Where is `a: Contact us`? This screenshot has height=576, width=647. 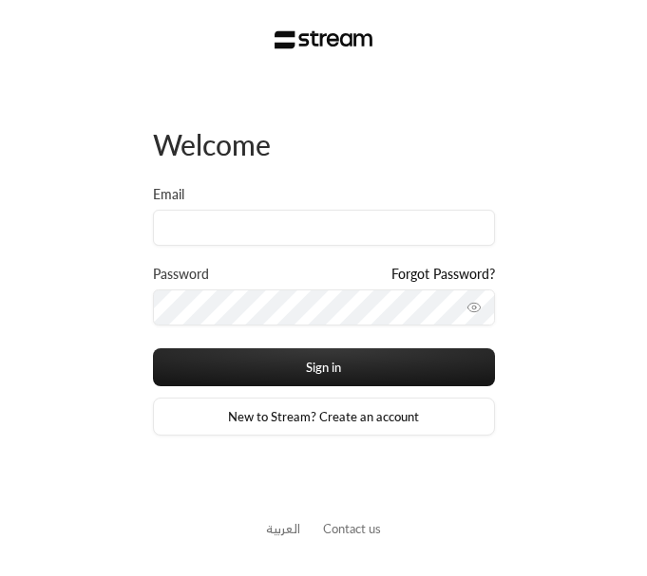 a: Contact us is located at coordinates (351, 529).